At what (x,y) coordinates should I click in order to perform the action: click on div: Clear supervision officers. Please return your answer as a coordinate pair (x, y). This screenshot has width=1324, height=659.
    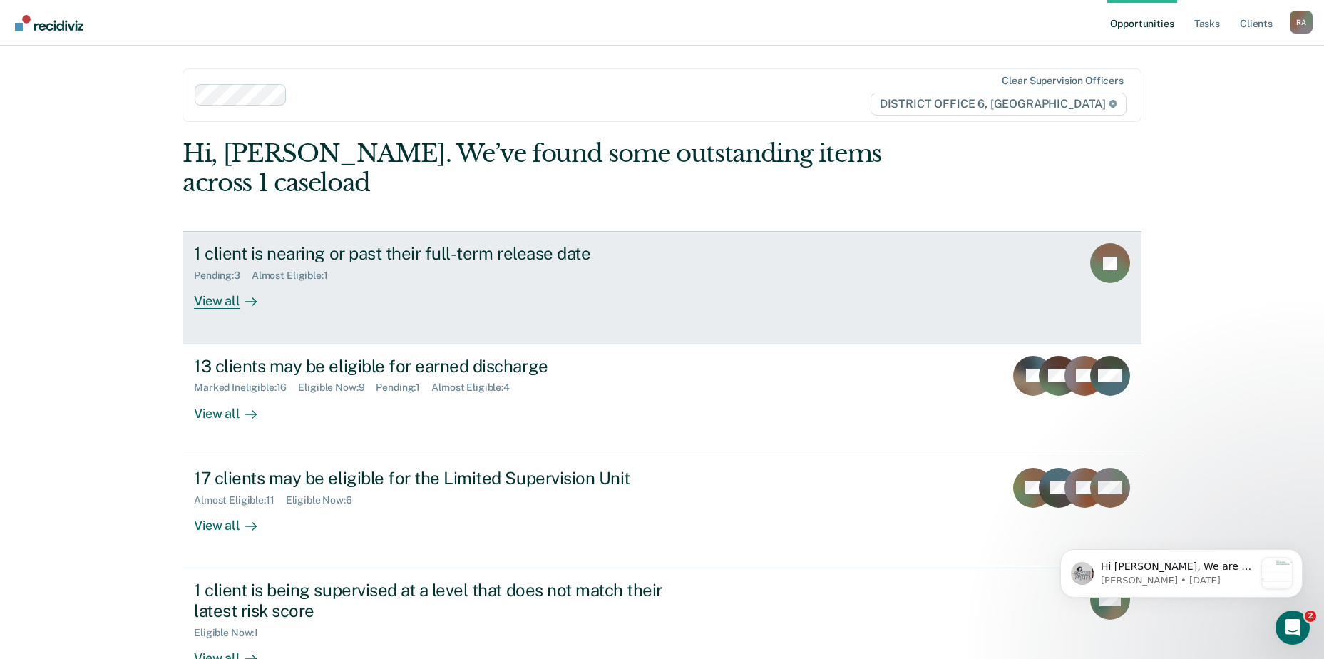
    Looking at the image, I should click on (1063, 81).